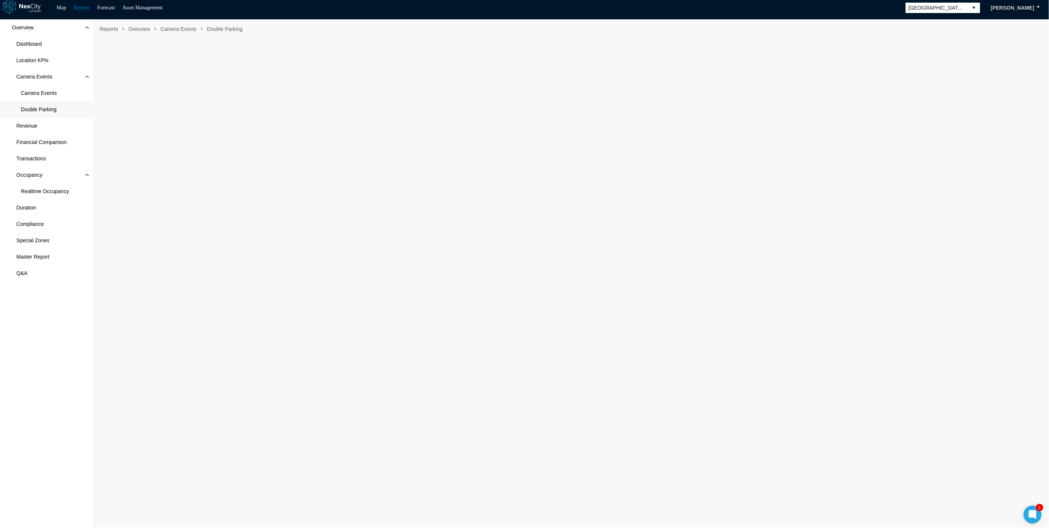 The width and height of the screenshot is (1049, 531). Describe the element at coordinates (22, 273) in the screenshot. I see `span: Q&A` at that location.